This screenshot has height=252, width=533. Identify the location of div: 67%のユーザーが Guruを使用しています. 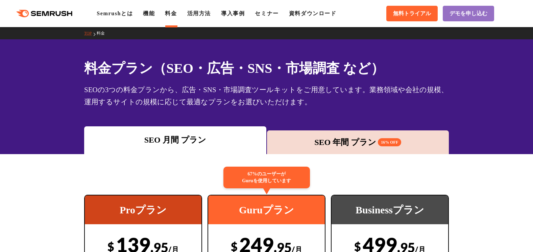
(267, 177).